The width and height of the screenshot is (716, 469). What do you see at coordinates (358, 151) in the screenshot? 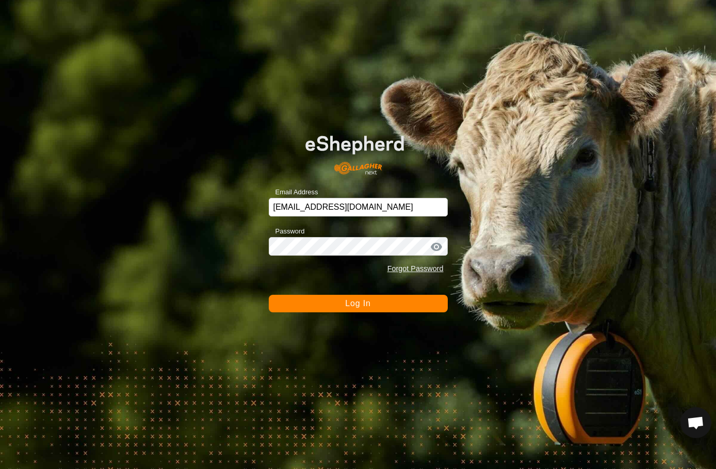
I see `img: E-shepherd Logo` at bounding box center [358, 151].